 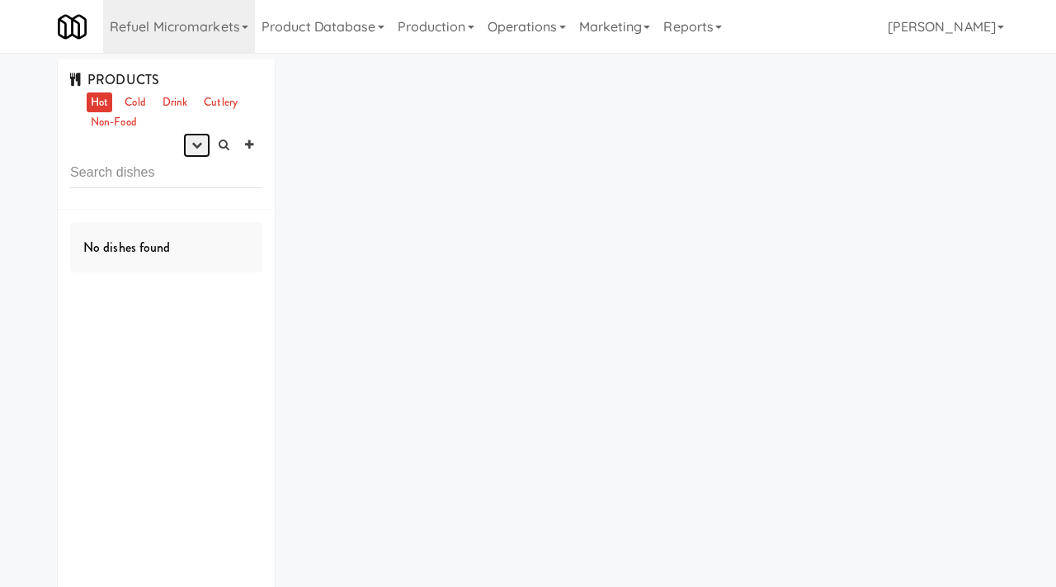 What do you see at coordinates (115, 79) in the screenshot?
I see `span: PRODUCTS` at bounding box center [115, 79].